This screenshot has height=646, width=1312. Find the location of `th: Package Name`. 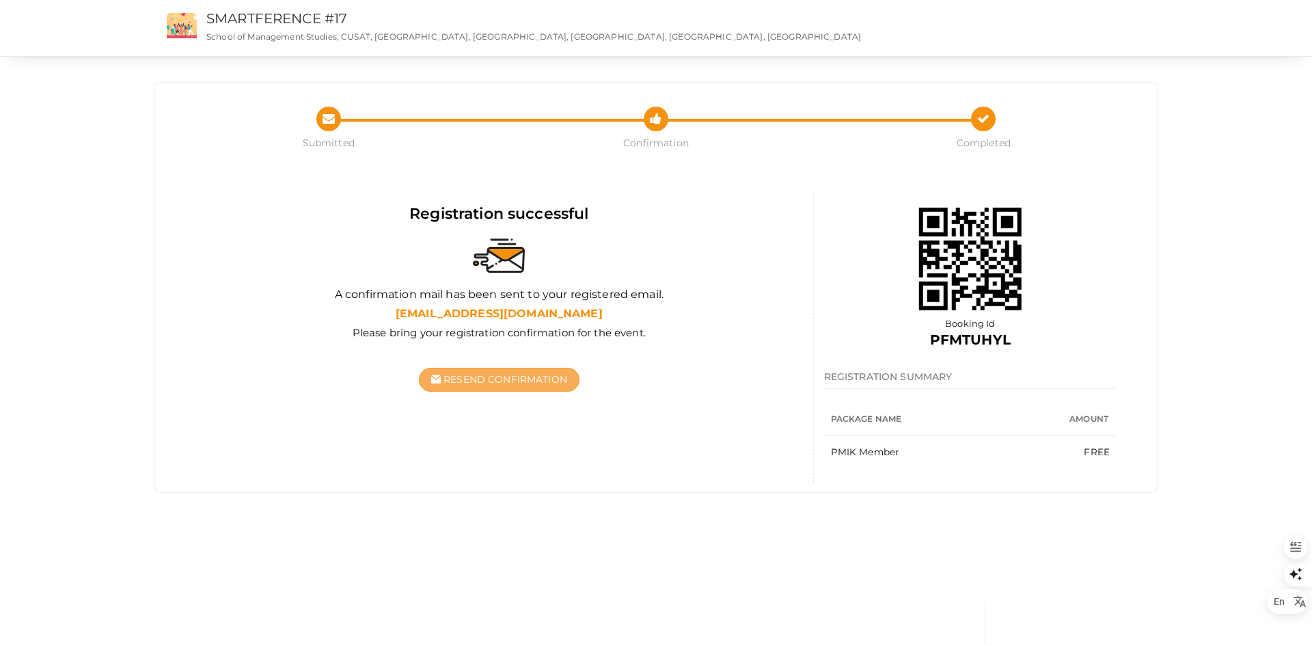

th: Package Name is located at coordinates (927, 419).